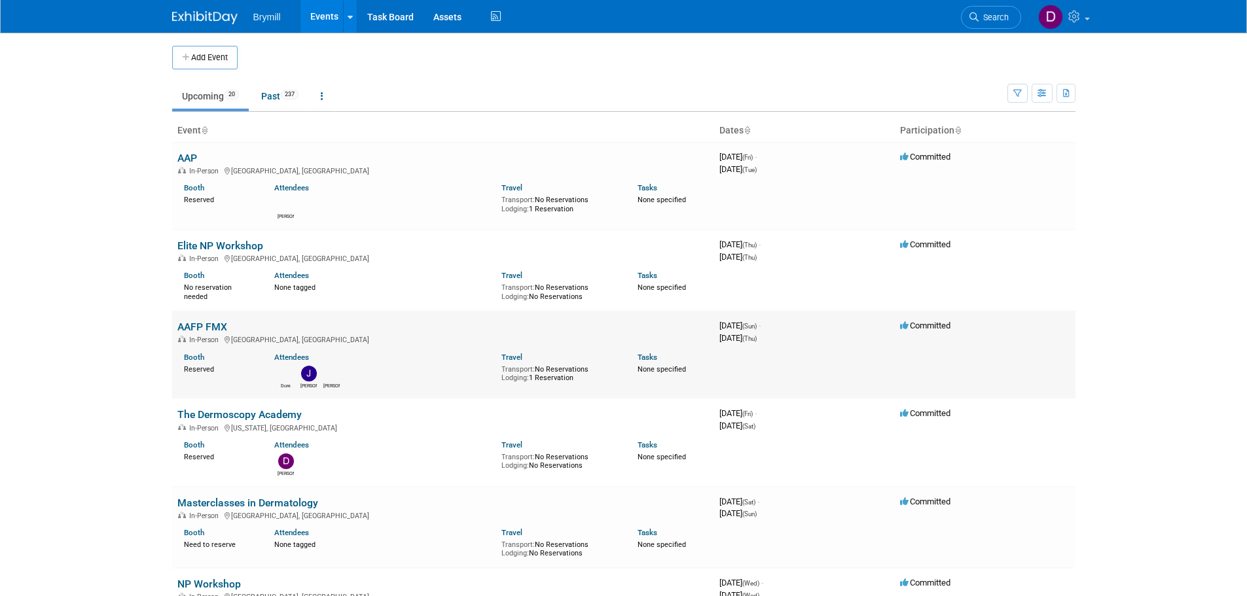 The image size is (1247, 596). I want to click on th: Participation, so click(985, 131).